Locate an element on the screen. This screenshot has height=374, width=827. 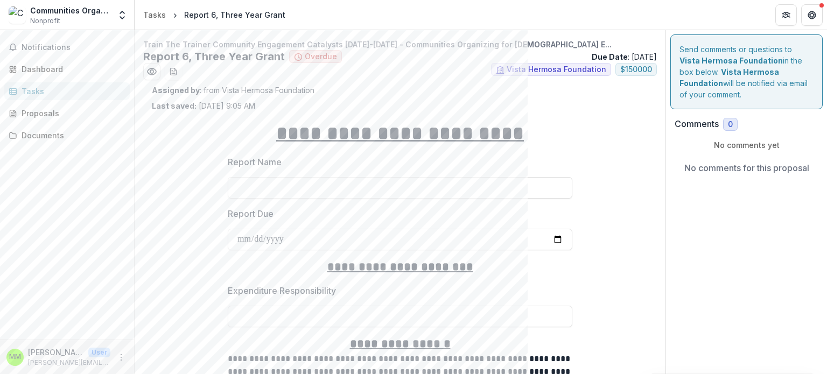
div: Documents is located at coordinates (71, 135).